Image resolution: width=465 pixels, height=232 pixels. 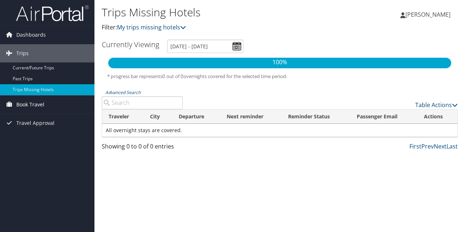 What do you see at coordinates (30, 105) in the screenshot?
I see `span: Book Travel` at bounding box center [30, 105].